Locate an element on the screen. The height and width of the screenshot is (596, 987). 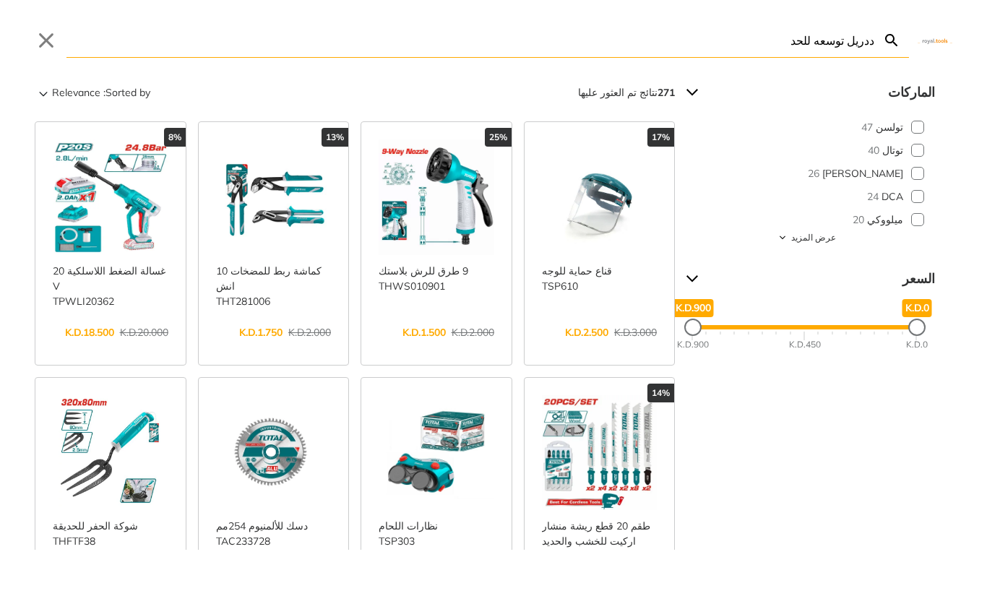
div: 25% is located at coordinates (498, 137).